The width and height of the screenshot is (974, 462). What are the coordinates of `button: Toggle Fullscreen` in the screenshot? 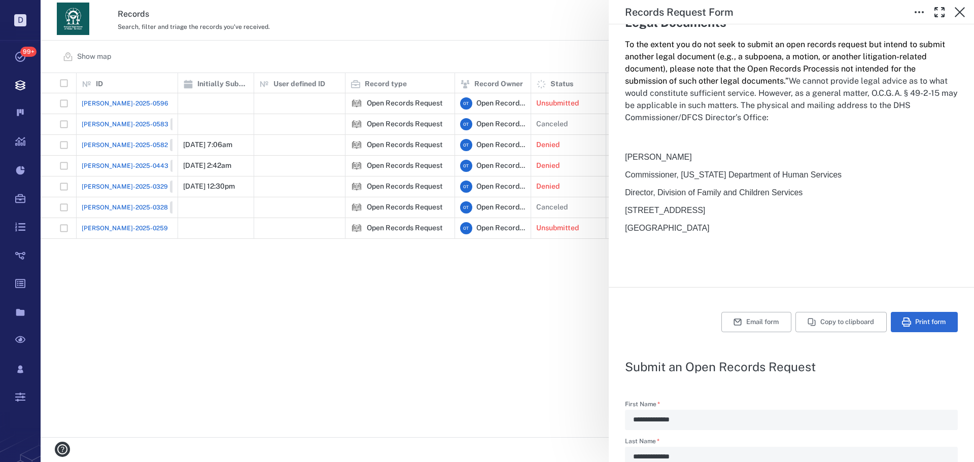 It's located at (940, 12).